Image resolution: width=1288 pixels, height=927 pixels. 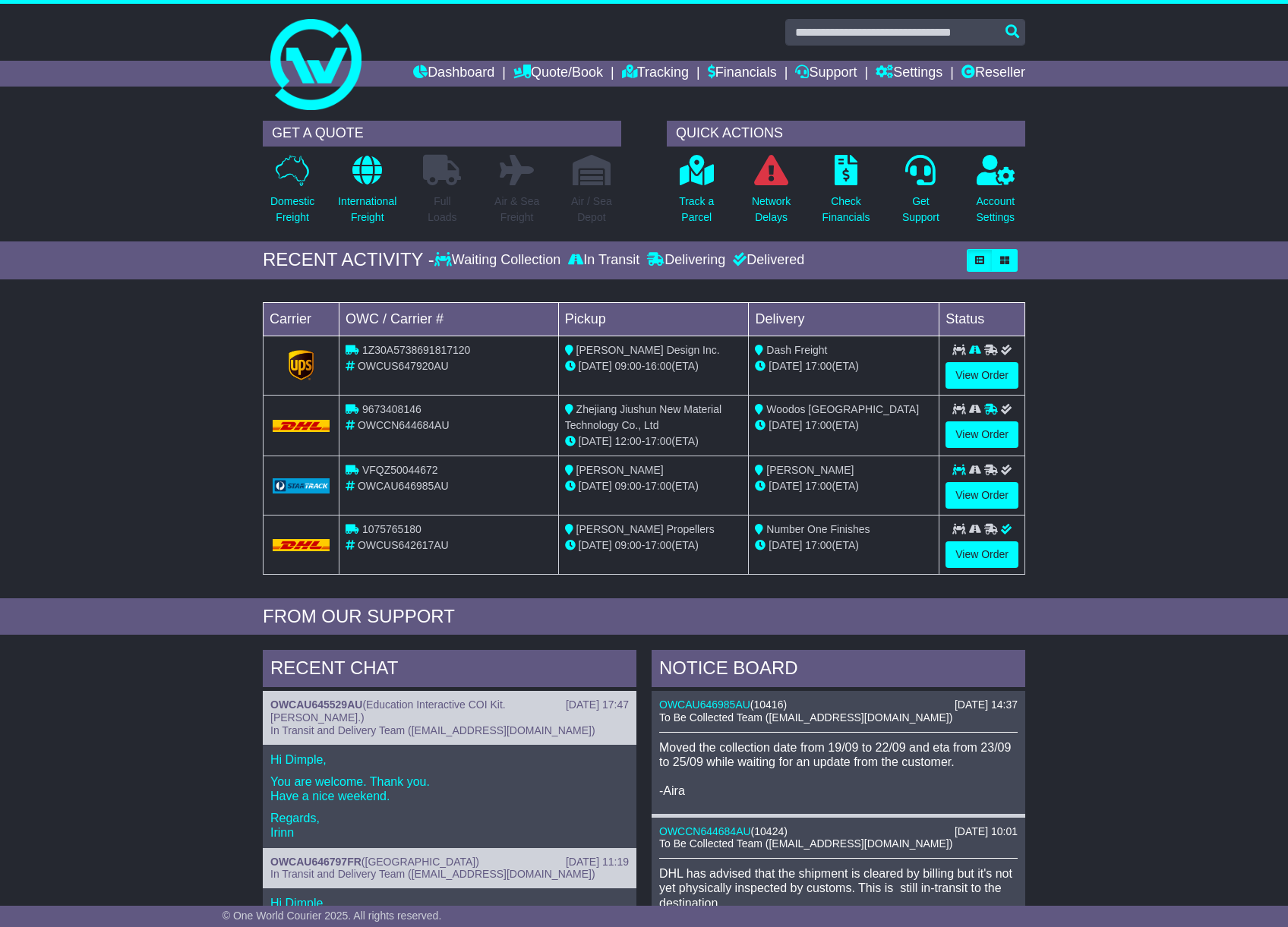 What do you see at coordinates (846, 133) in the screenshot?
I see `div: QUICK ACTIONS` at bounding box center [846, 133].